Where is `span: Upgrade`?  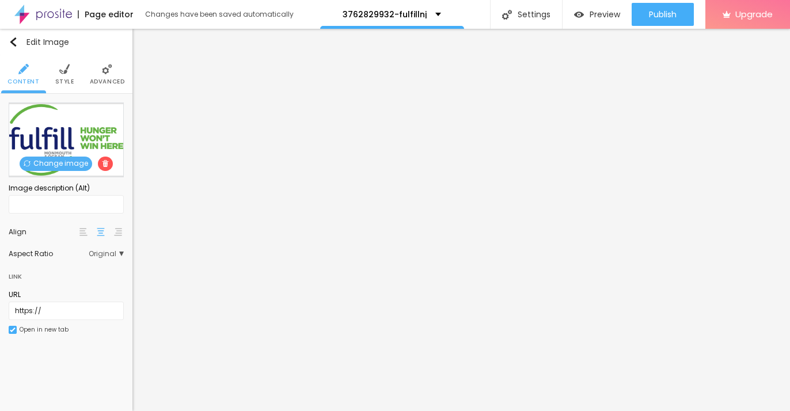
span: Upgrade is located at coordinates (753, 14).